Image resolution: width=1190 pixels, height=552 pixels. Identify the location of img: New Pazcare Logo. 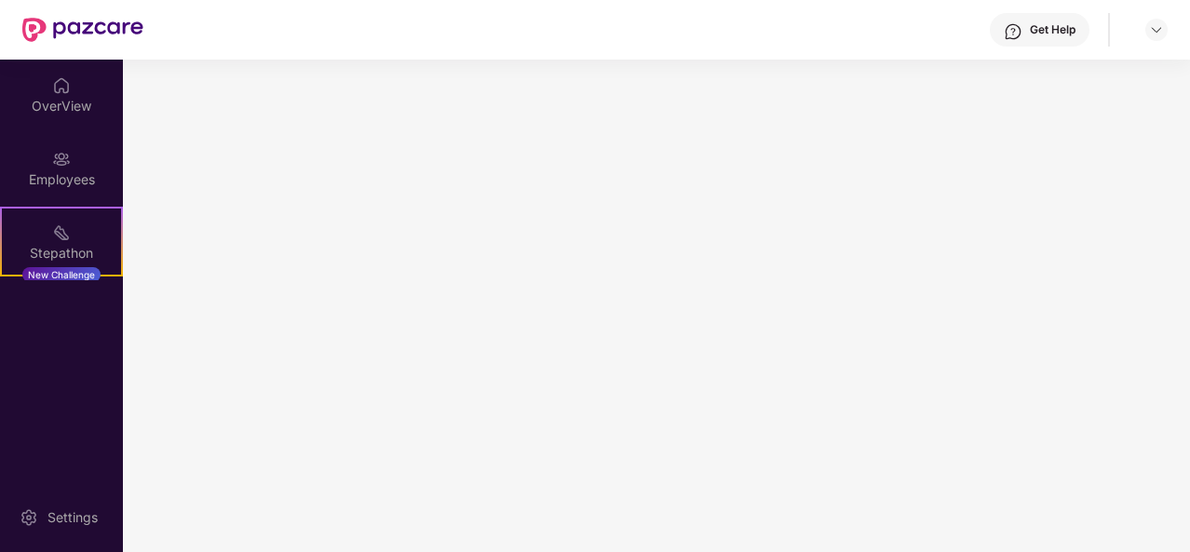
(83, 30).